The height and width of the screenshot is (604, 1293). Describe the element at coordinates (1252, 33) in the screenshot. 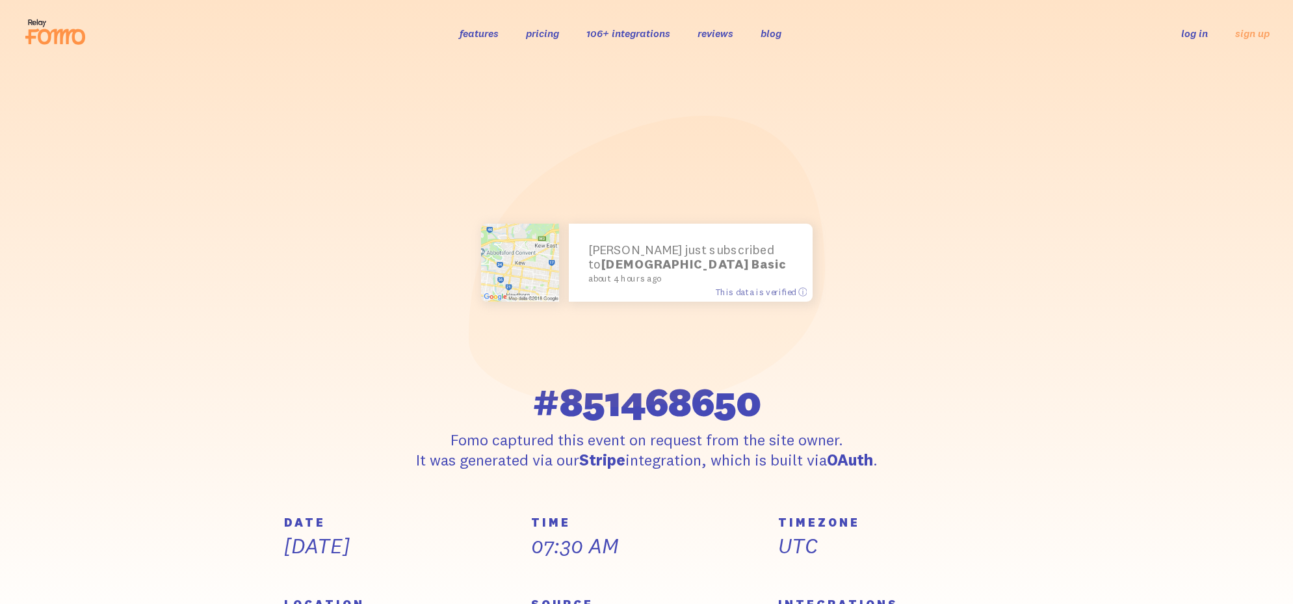

I see `a: sign up` at that location.